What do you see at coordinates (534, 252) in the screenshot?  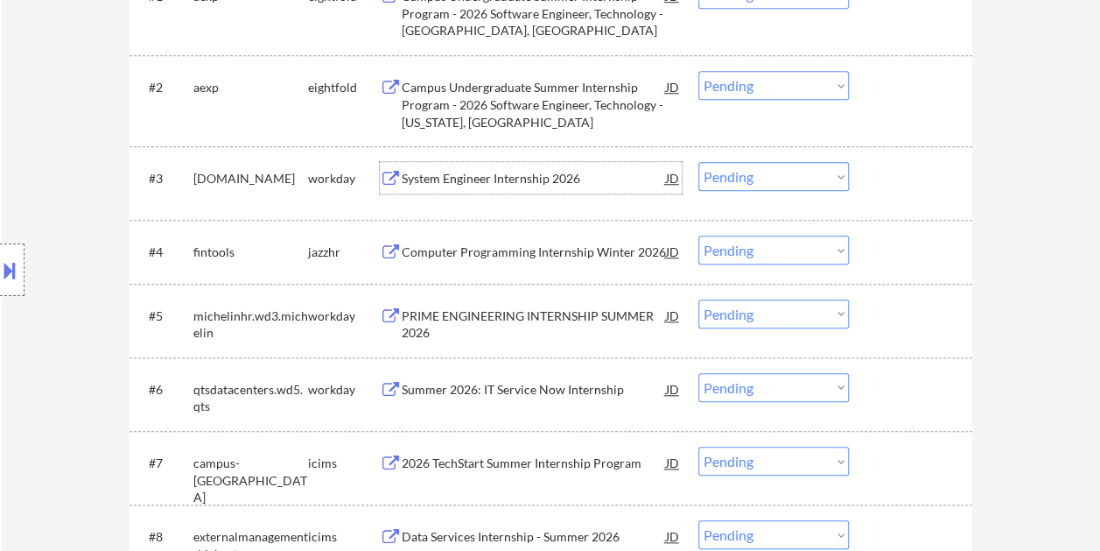 I see `div: Computer Programming Internship Winter 2026` at bounding box center [534, 252].